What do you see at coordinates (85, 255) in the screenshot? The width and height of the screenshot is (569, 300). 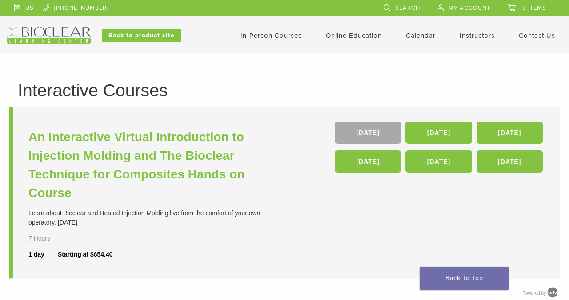 I see `div: Starting at $654.40` at bounding box center [85, 255].